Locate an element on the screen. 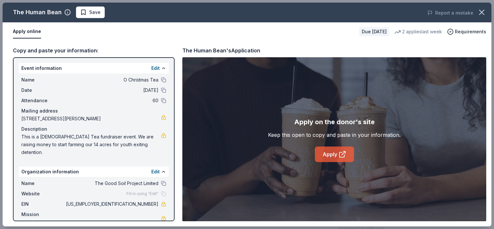 This screenshot has height=229, width=494. span: Save is located at coordinates (95, 12).